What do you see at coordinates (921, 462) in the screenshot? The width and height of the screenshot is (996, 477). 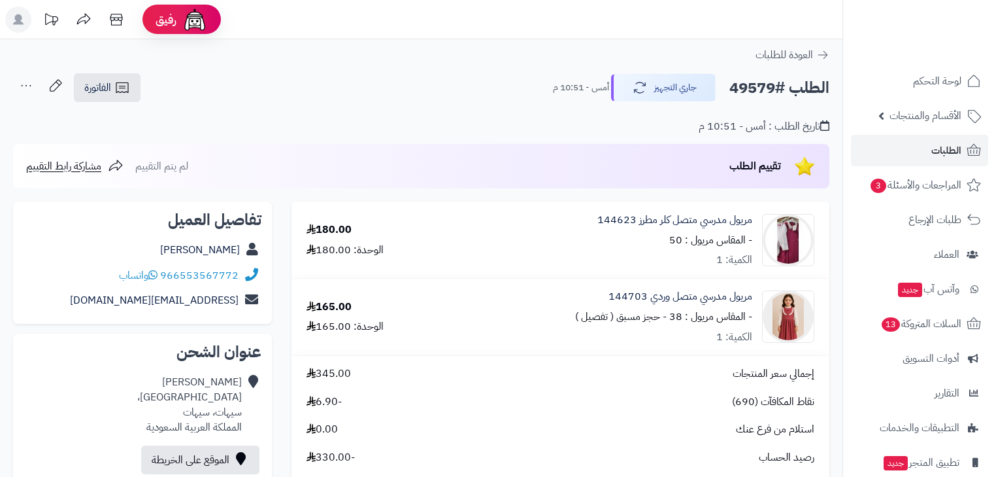 I see `span: تطبيق المتجر` at bounding box center [921, 462].